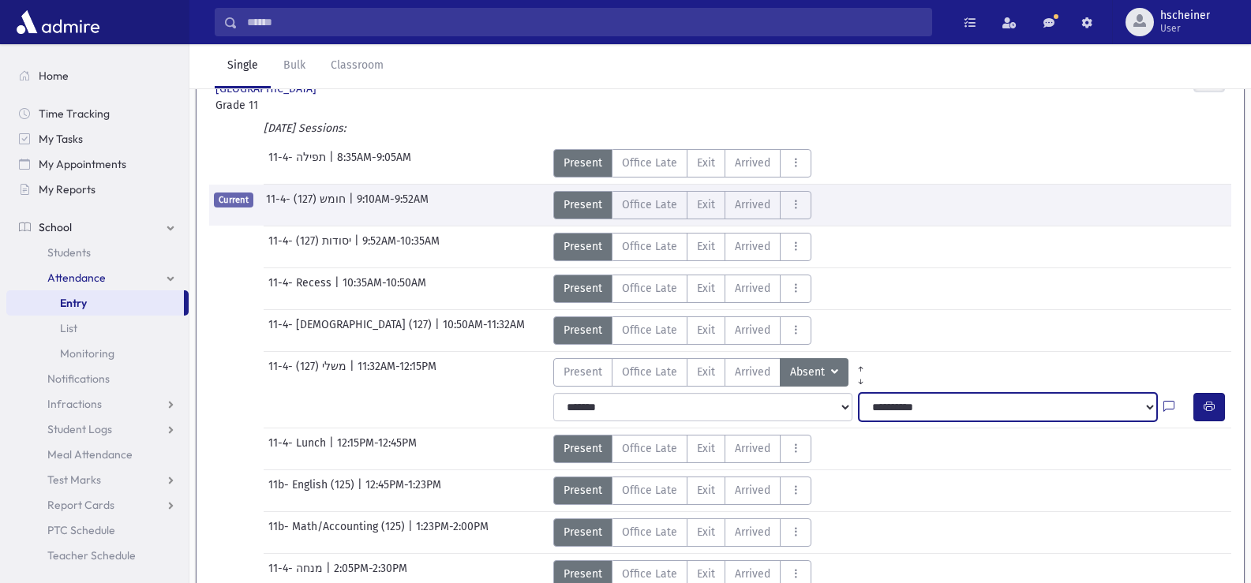 This screenshot has height=583, width=1251. I want to click on input: Search, so click(584, 22).